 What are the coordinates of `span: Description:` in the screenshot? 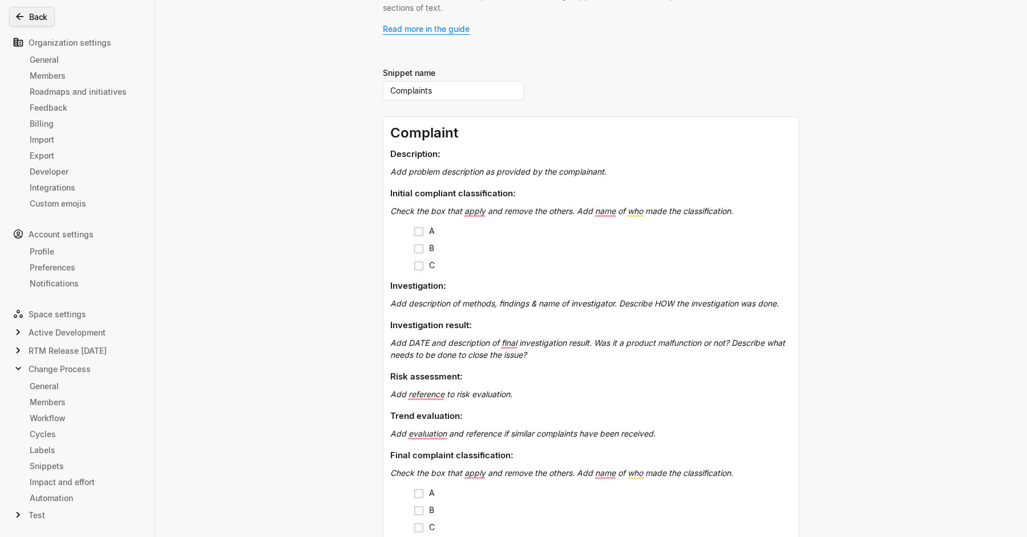 It's located at (415, 153).